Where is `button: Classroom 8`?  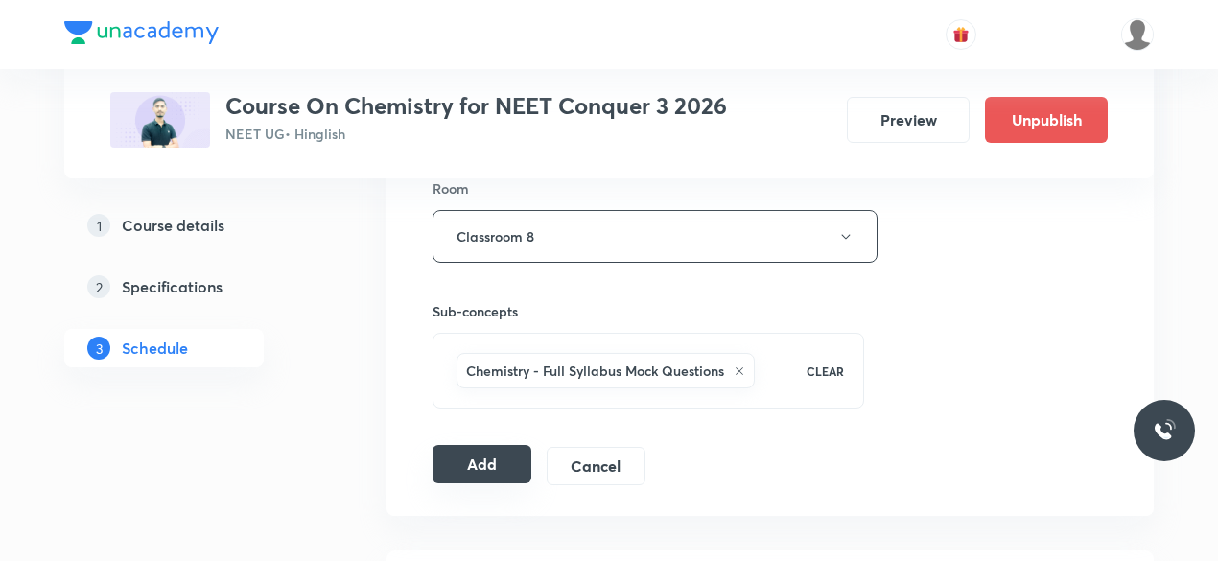
button: Classroom 8 is located at coordinates (655, 236).